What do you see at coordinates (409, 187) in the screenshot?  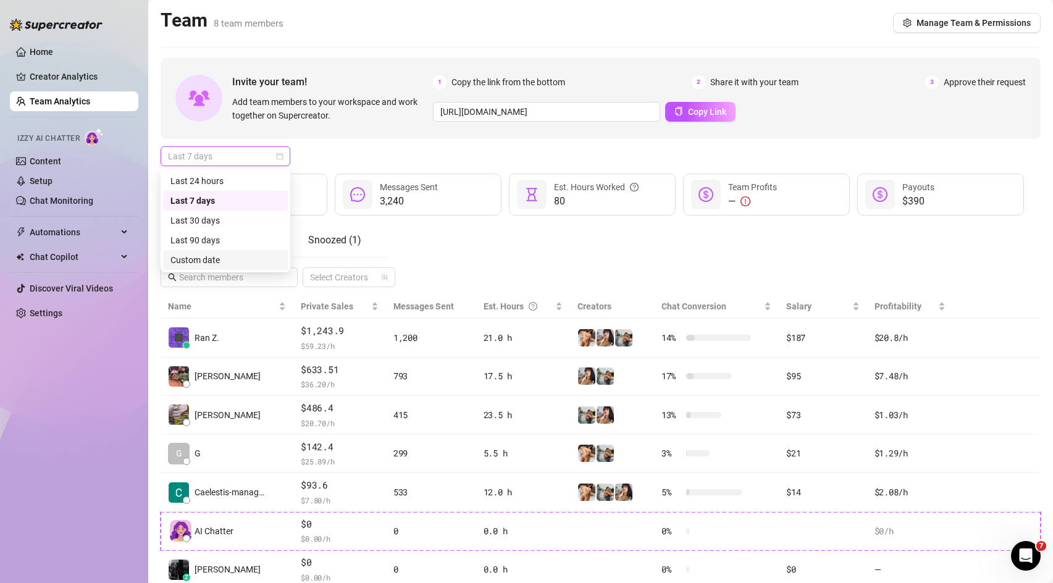 I see `span: Messages Sent` at bounding box center [409, 187].